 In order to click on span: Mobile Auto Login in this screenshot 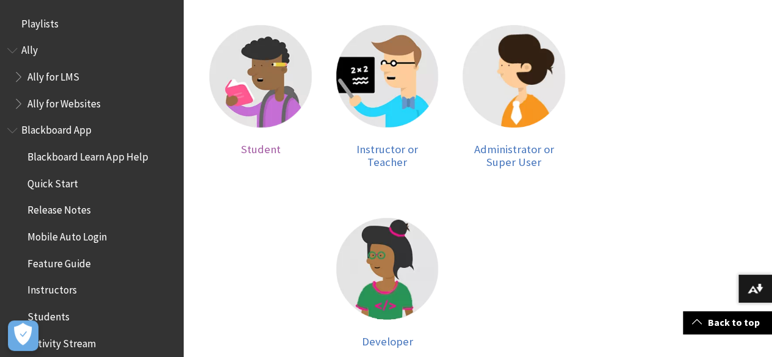, I will do `click(67, 234)`.